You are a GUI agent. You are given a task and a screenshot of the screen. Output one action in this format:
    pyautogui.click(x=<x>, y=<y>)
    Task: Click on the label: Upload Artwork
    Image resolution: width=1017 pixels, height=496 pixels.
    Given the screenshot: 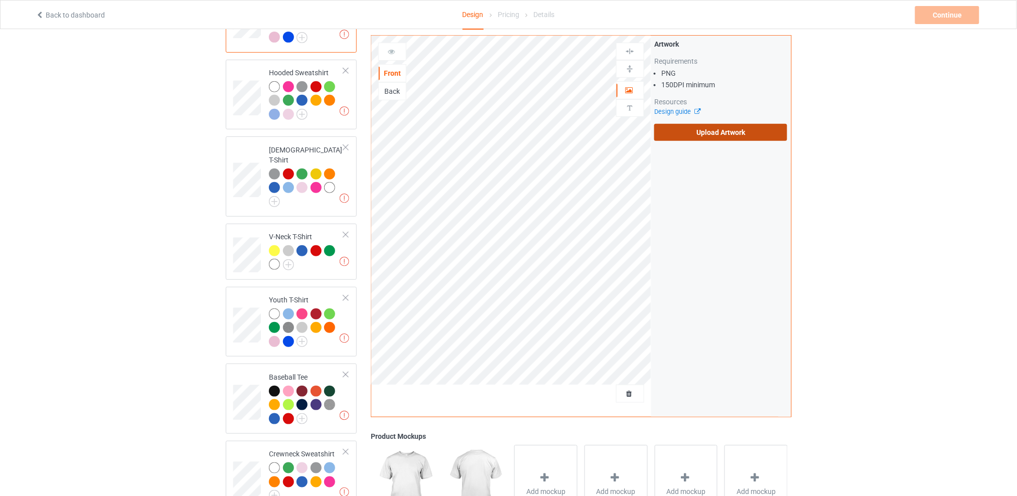 What is the action you would take?
    pyautogui.click(x=720, y=132)
    